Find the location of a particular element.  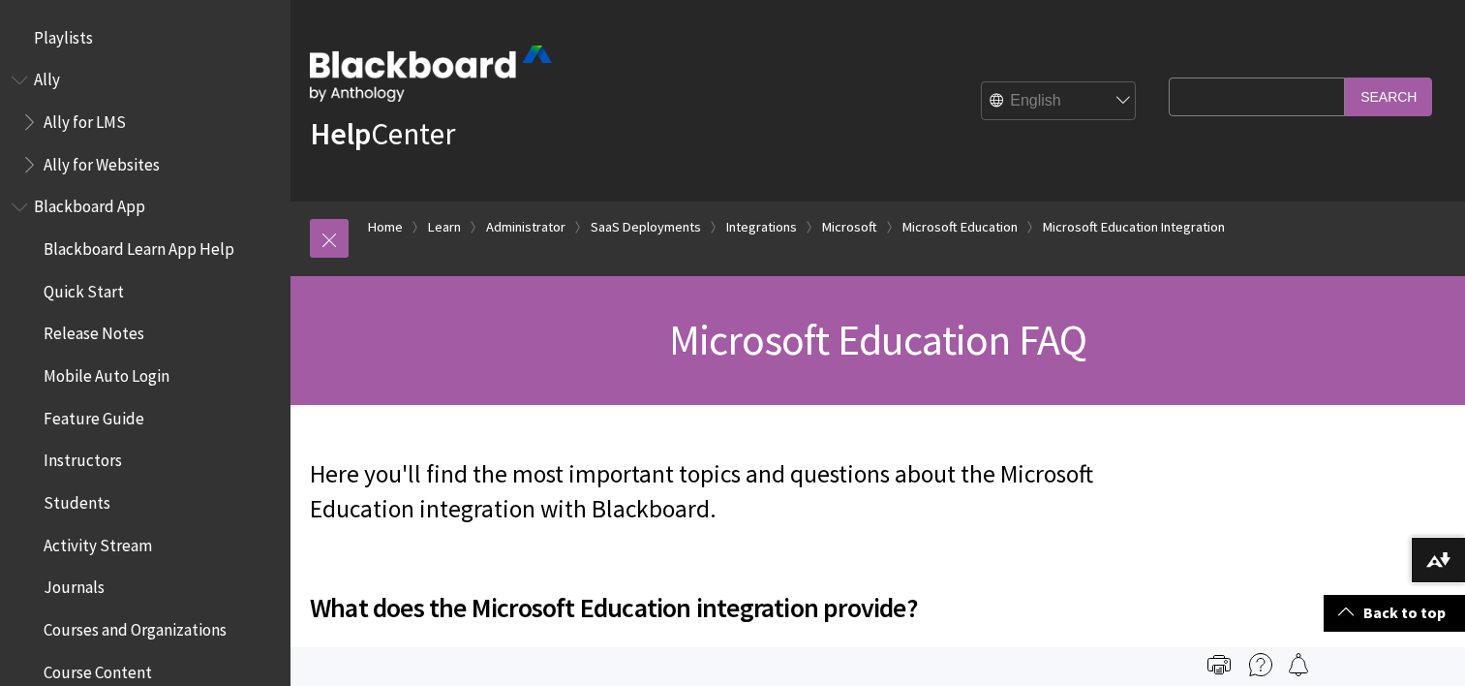

span: Ally for LMS is located at coordinates (84, 118).